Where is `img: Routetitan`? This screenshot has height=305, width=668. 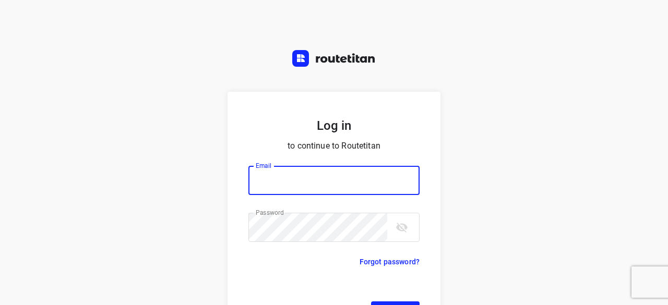
img: Routetitan is located at coordinates (334, 58).